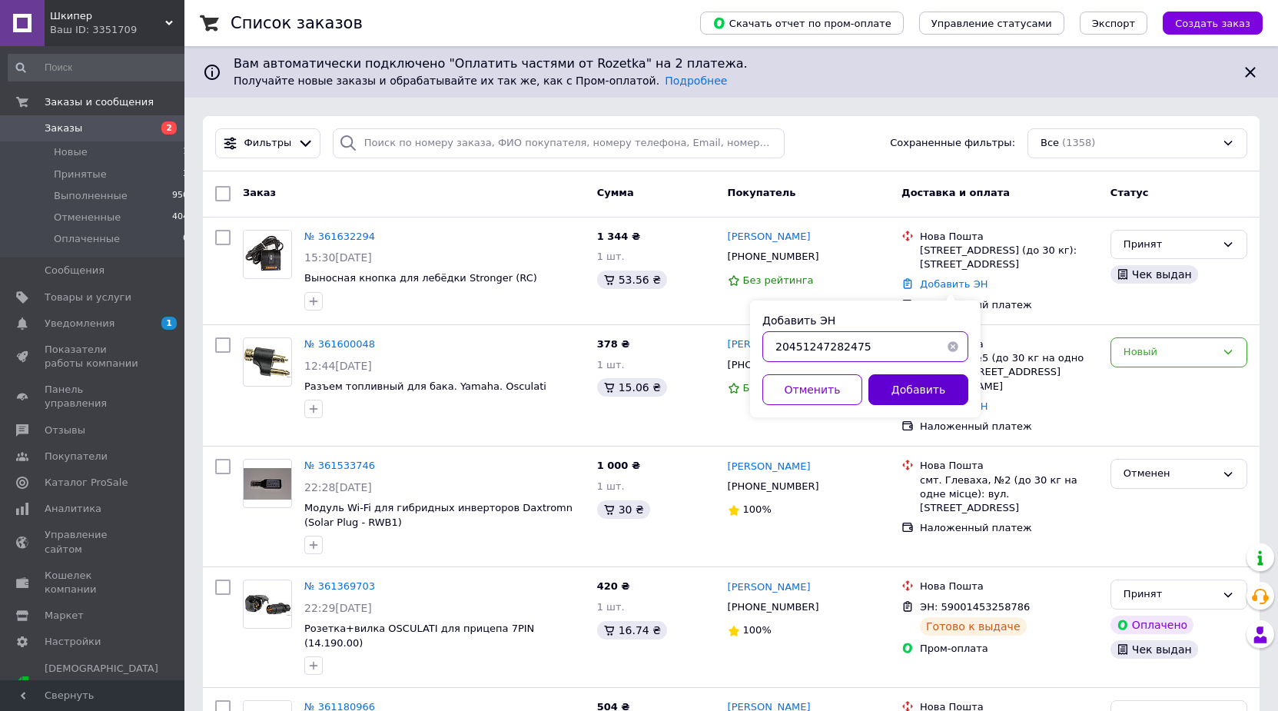 This screenshot has width=1278, height=711. I want to click on a: Добавить ЭН, so click(953, 284).